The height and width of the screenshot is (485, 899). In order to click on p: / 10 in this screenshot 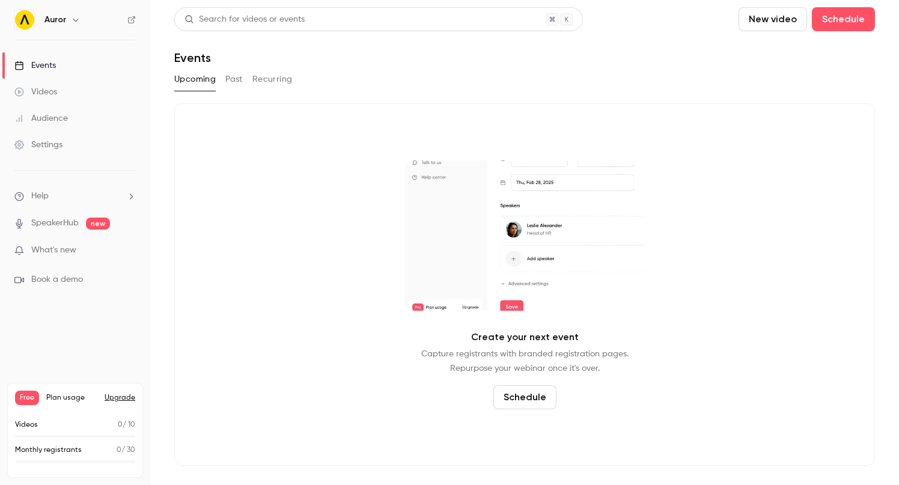, I will do `click(126, 425)`.